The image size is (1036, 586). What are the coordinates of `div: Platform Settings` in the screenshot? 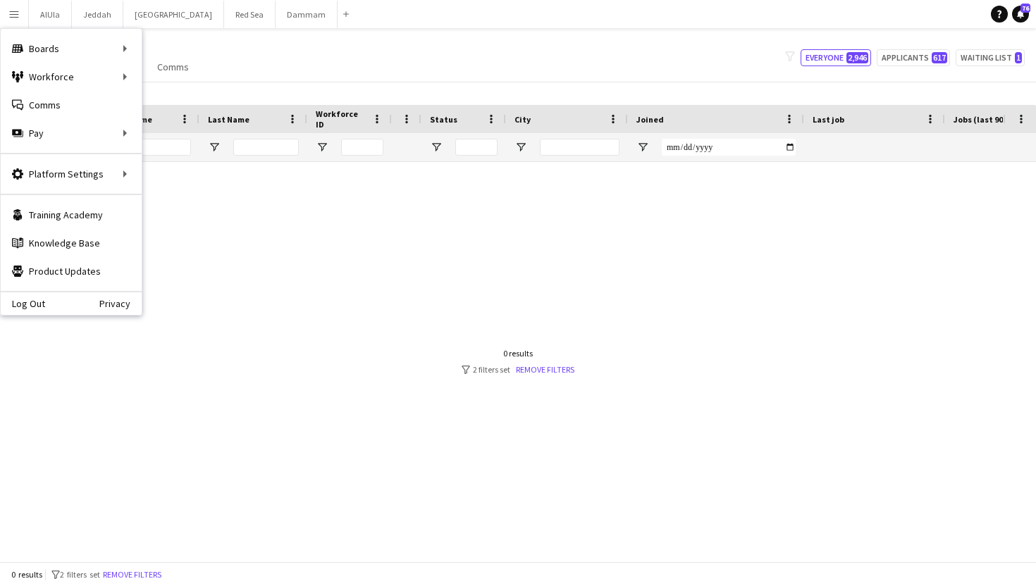 It's located at (71, 174).